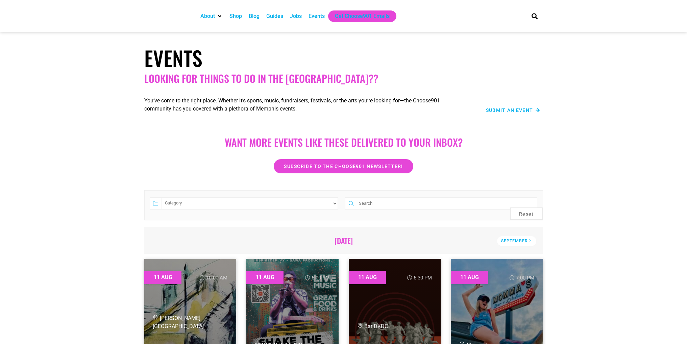 This screenshot has width=687, height=344. What do you see at coordinates (207, 16) in the screenshot?
I see `a: About` at bounding box center [207, 16].